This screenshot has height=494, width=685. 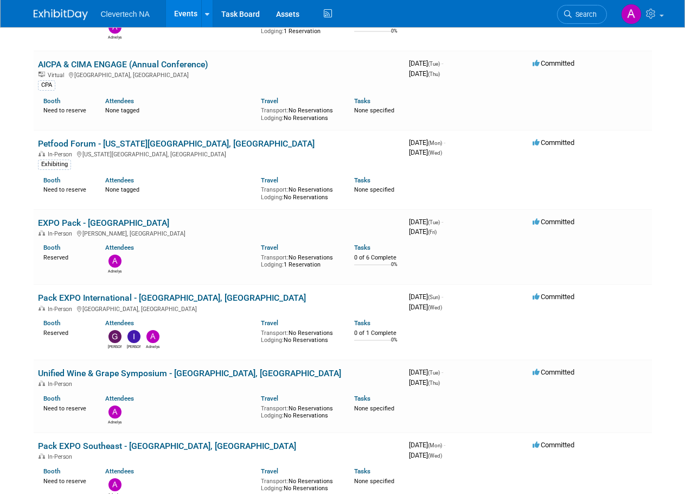 I want to click on div: CPA, so click(x=47, y=85).